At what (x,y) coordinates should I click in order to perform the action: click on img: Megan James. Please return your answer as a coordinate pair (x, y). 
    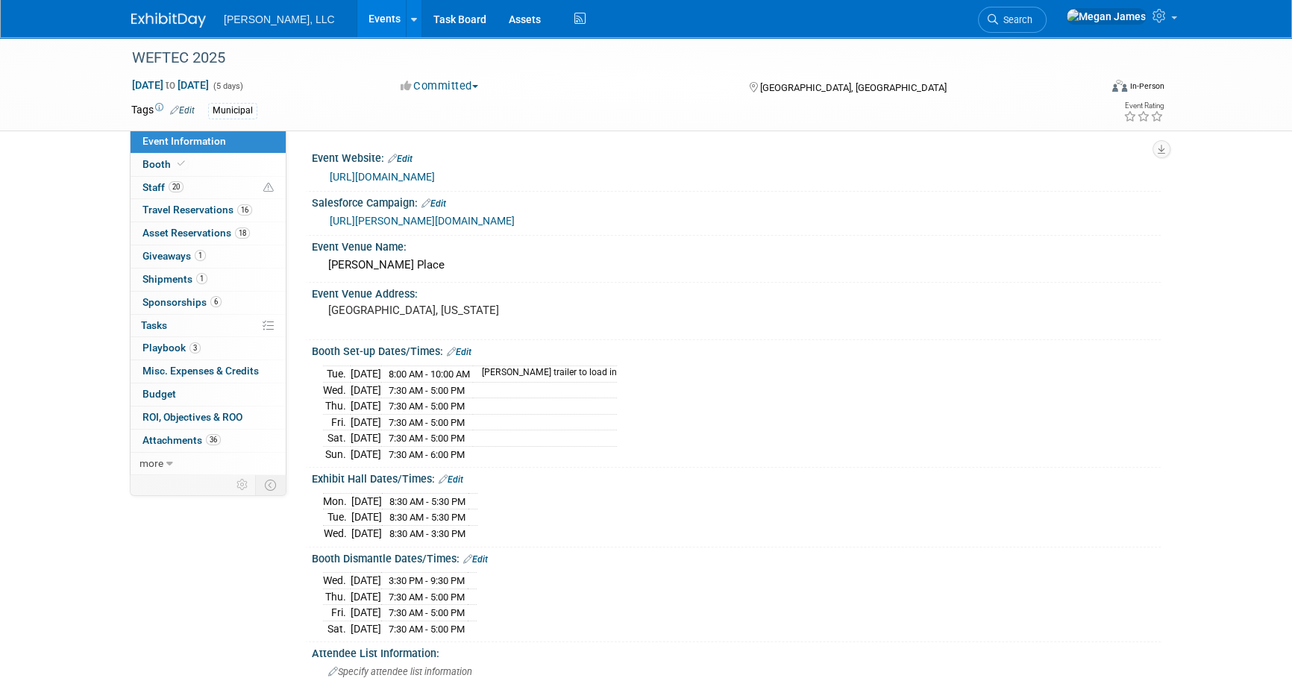
    Looking at the image, I should click on (1106, 16).